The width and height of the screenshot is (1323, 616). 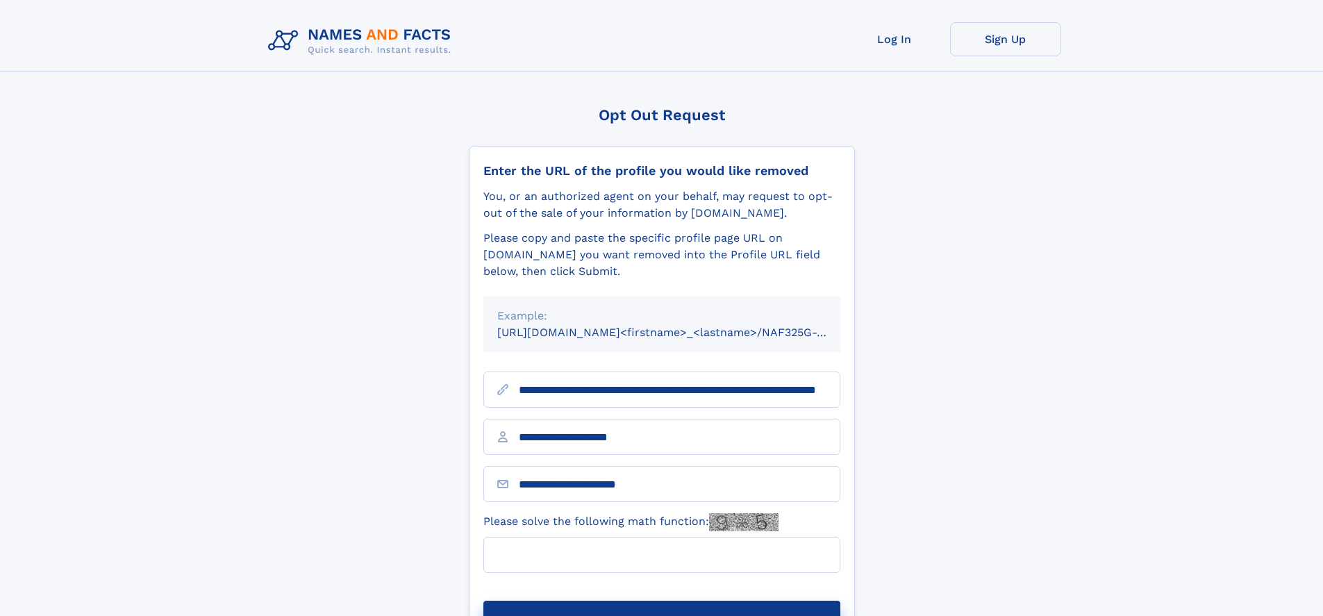 I want to click on a: Sign Up, so click(x=1006, y=39).